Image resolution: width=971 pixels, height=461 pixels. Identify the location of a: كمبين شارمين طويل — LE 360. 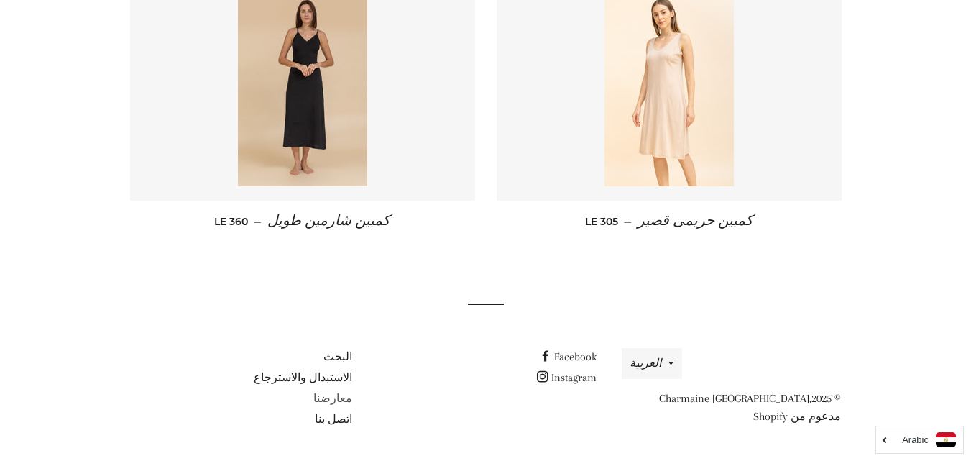
(303, 221).